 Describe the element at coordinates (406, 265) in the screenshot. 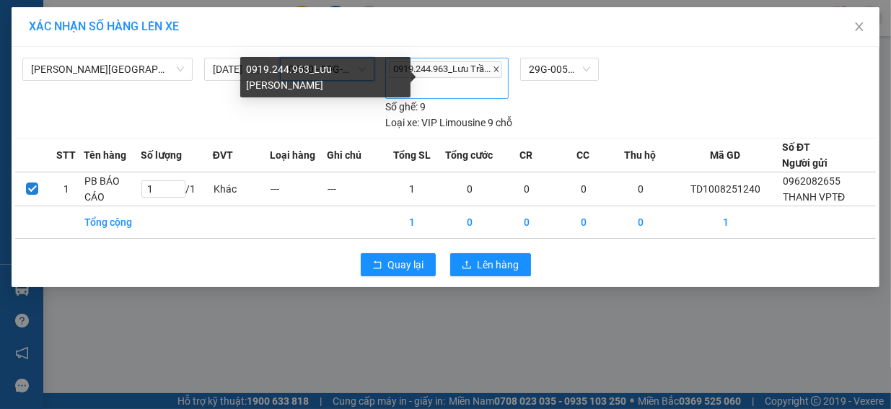

I see `span: Quay lại` at that location.